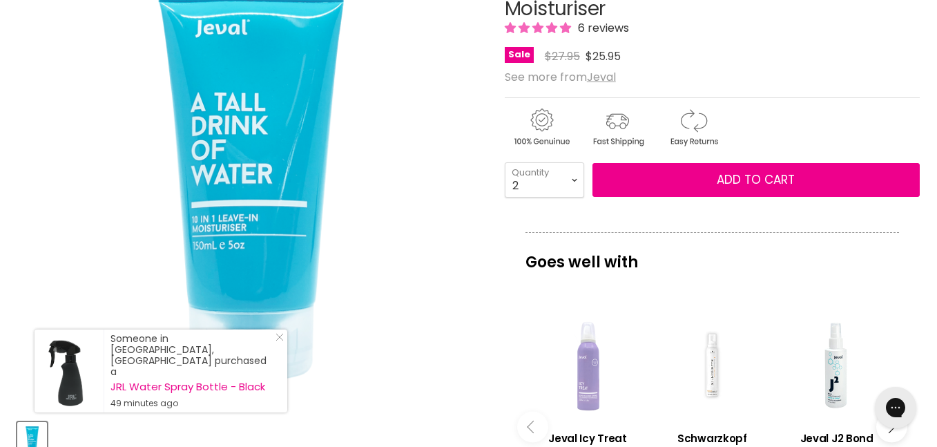 The width and height of the screenshot is (937, 447). What do you see at coordinates (602, 28) in the screenshot?
I see `span: 6 reviews` at bounding box center [602, 28].